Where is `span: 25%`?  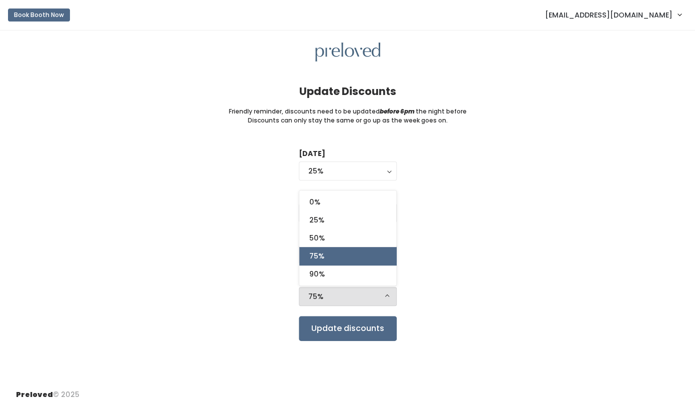 span: 25% is located at coordinates (317, 220).